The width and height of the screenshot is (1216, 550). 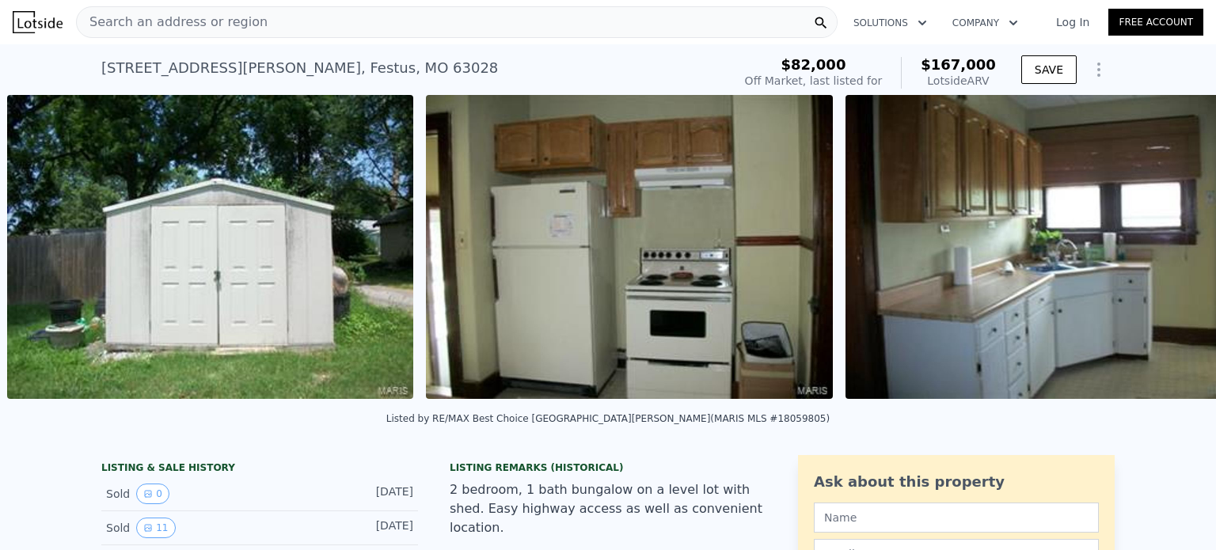 What do you see at coordinates (956, 518) in the screenshot?
I see `input: Name` at bounding box center [956, 518].